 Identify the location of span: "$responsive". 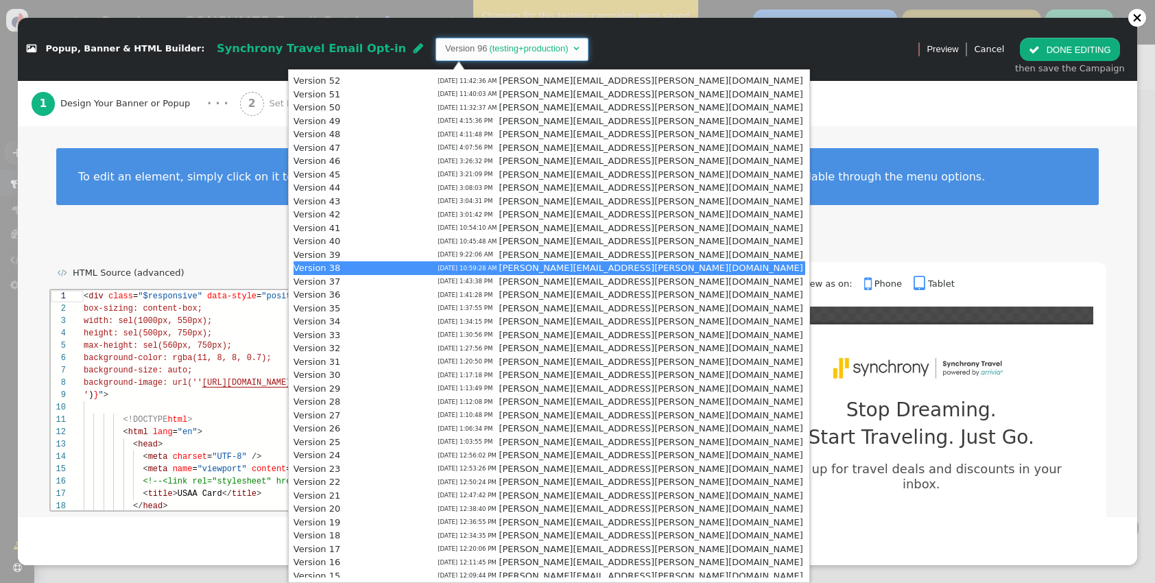
(119, 6).